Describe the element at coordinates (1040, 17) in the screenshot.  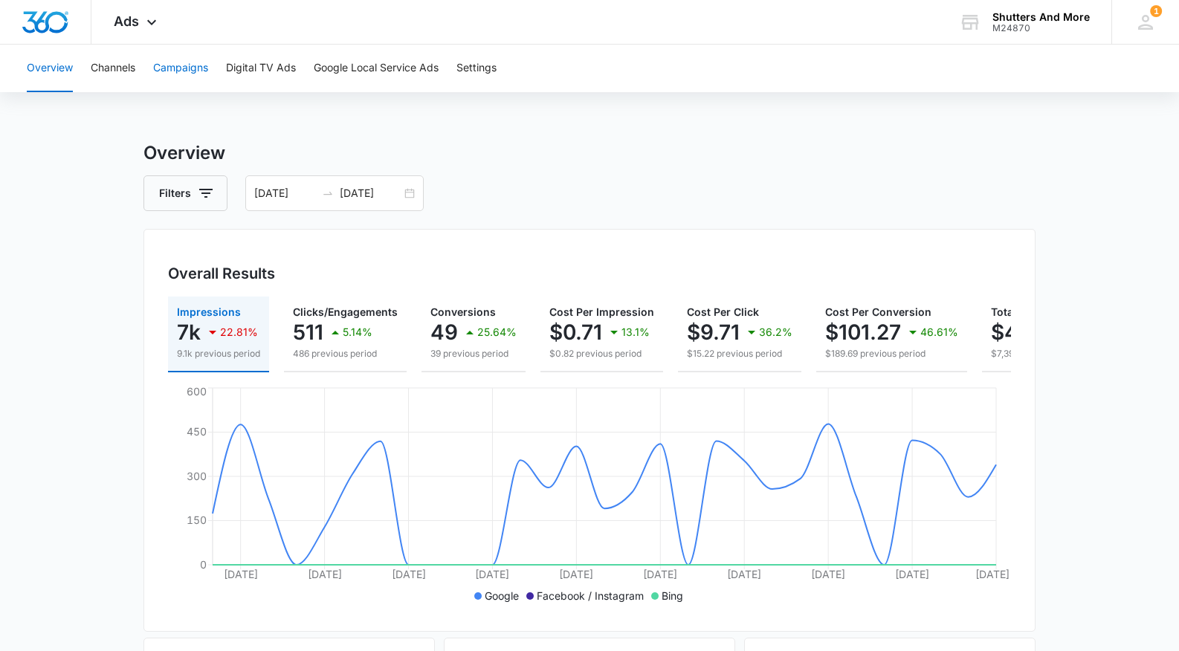
I see `div: account name` at that location.